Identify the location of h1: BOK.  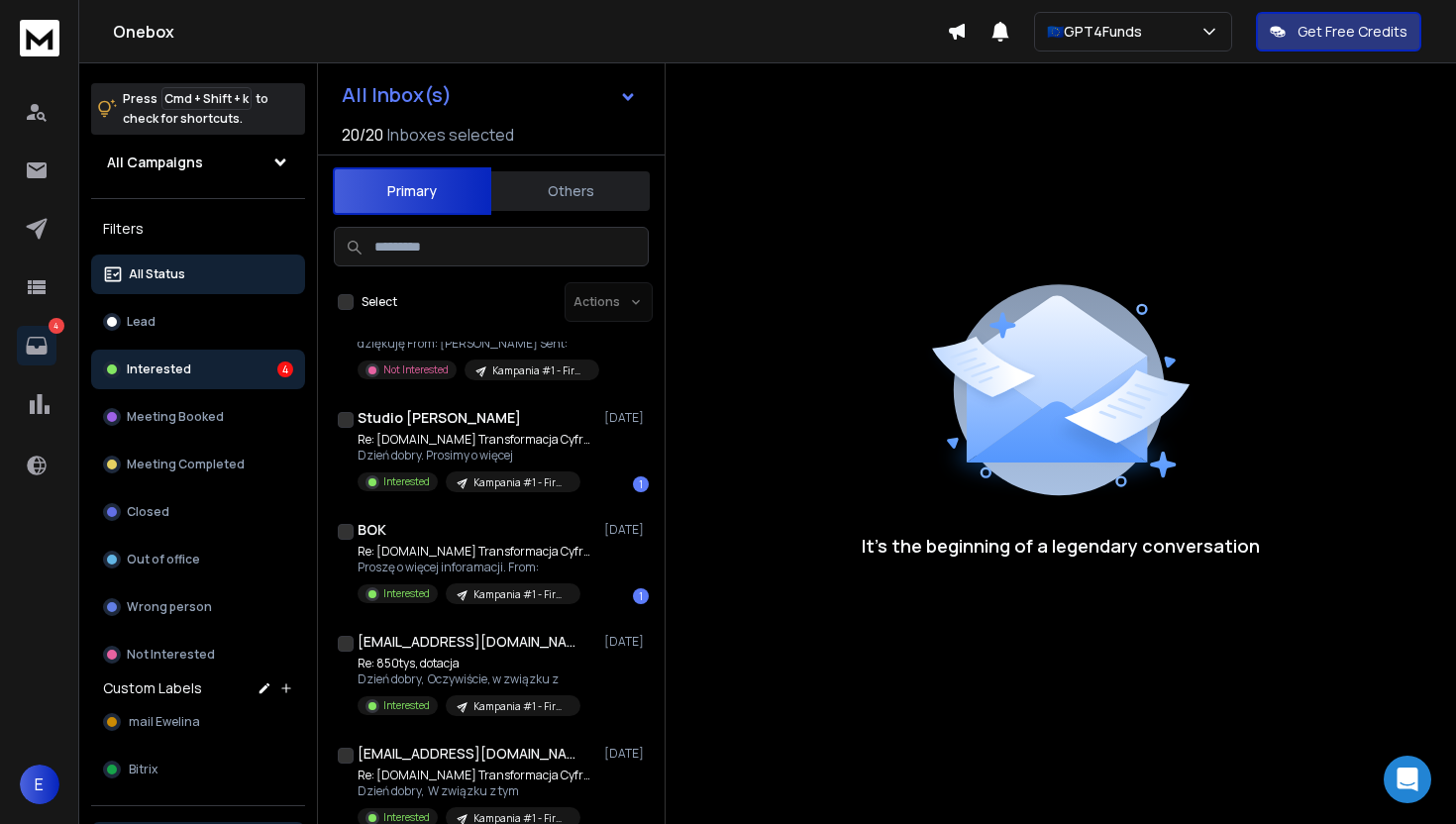
(371, 530).